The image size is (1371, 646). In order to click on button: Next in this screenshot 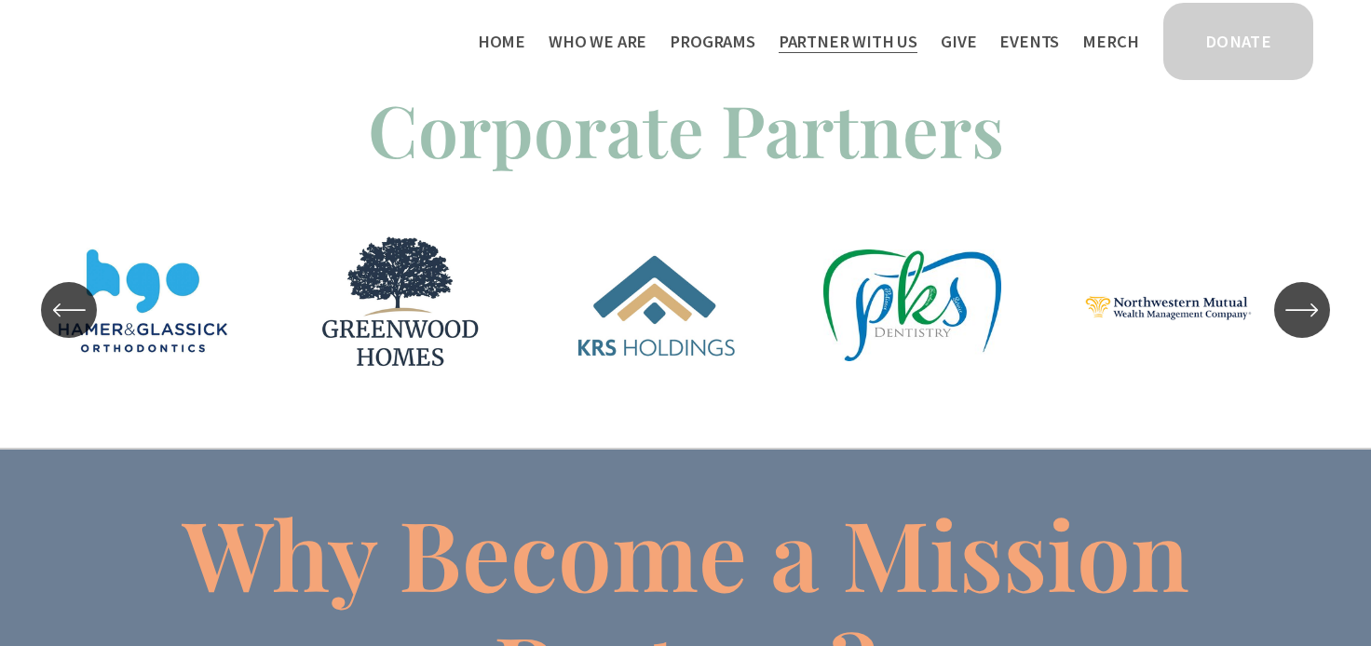, I will do `click(1302, 310)`.